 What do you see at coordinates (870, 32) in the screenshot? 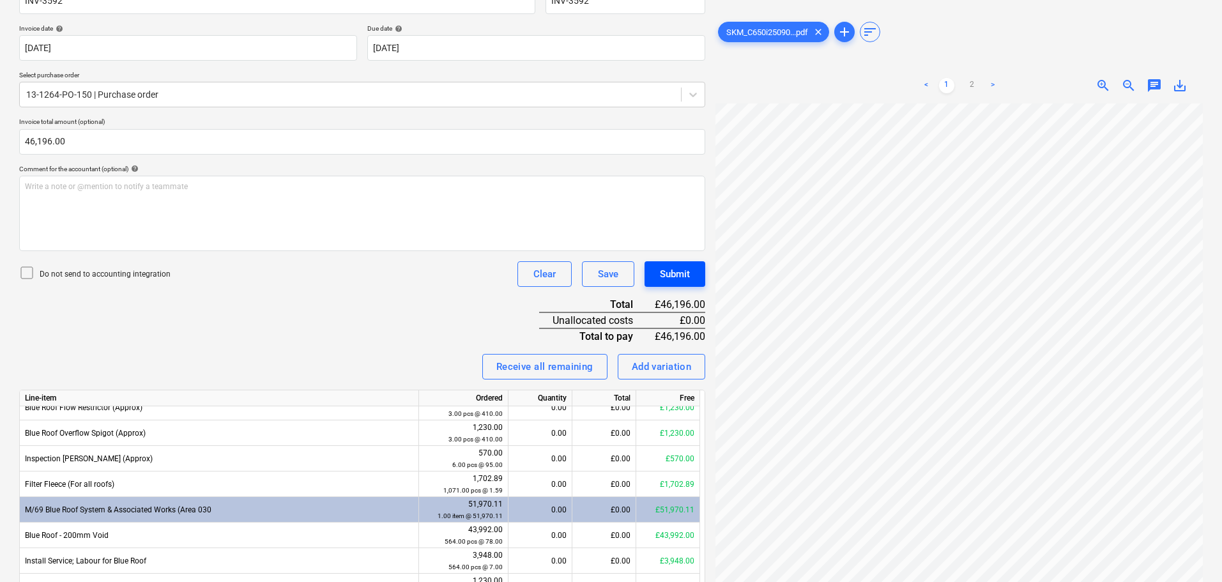
I see `span: sort` at bounding box center [870, 32].